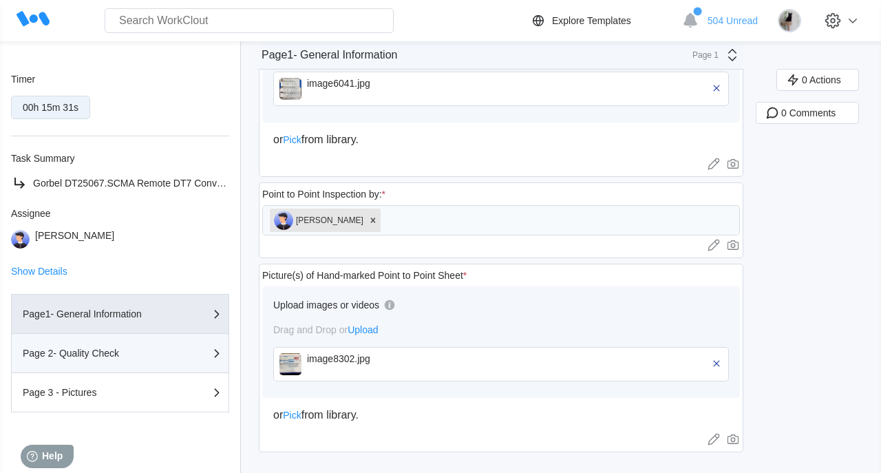 Image resolution: width=881 pixels, height=473 pixels. I want to click on span: Help, so click(37, 17).